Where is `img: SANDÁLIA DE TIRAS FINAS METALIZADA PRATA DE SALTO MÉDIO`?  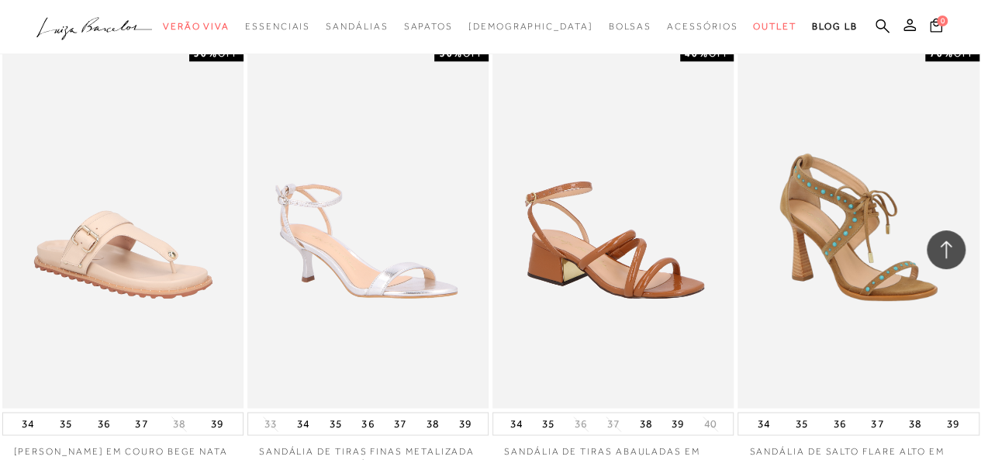 img: SANDÁLIA DE TIRAS FINAS METALIZADA PRATA DE SALTO MÉDIO is located at coordinates (368, 226).